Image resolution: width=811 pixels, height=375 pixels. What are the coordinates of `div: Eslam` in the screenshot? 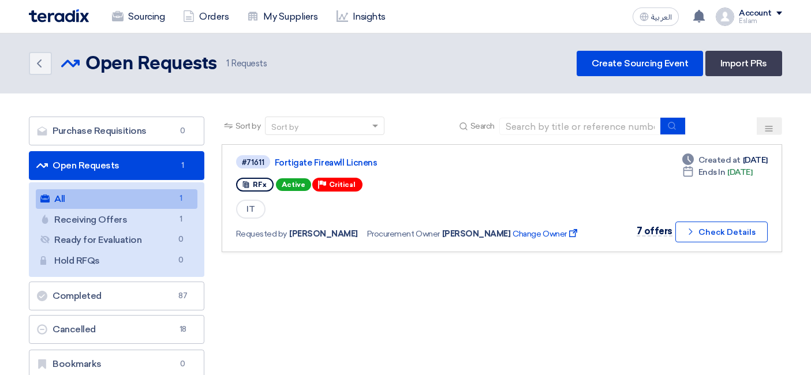 It's located at (760, 21).